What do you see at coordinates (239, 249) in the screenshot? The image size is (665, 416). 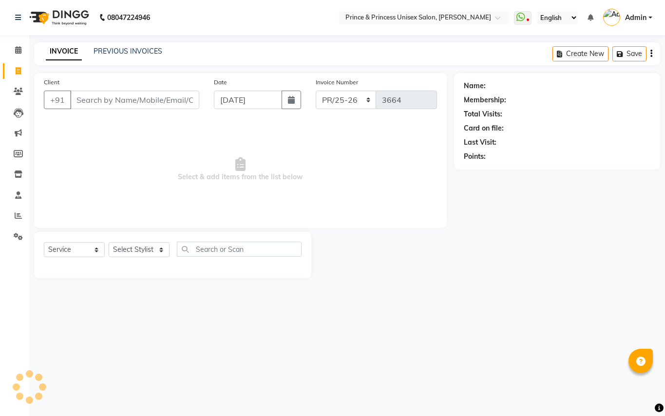 I see `input: Search or Scan` at bounding box center [239, 249].